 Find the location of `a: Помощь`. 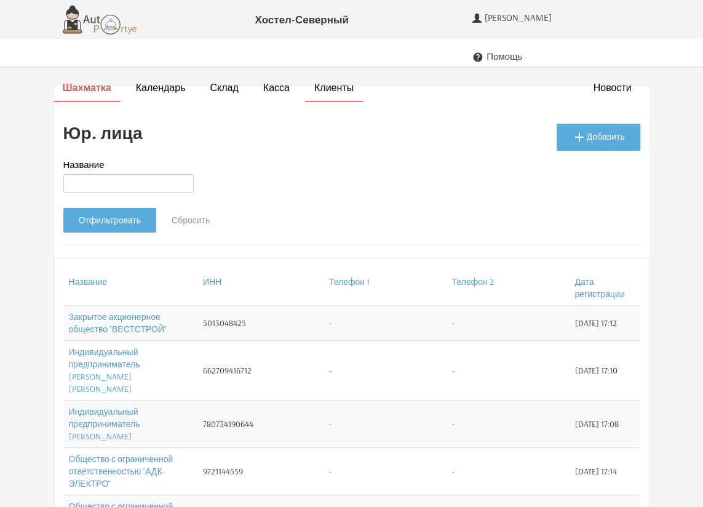

a: Помощь is located at coordinates (497, 56).